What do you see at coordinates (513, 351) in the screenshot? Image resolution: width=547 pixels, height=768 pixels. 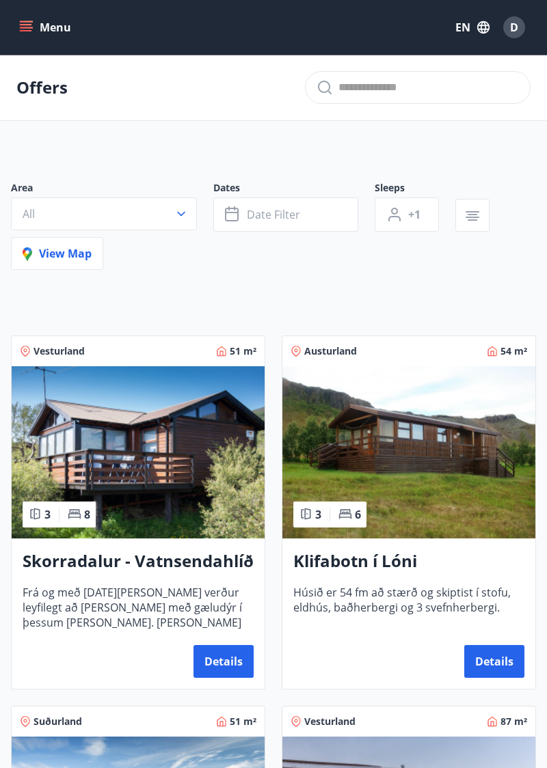 I see `span: 54 m²` at bounding box center [513, 351].